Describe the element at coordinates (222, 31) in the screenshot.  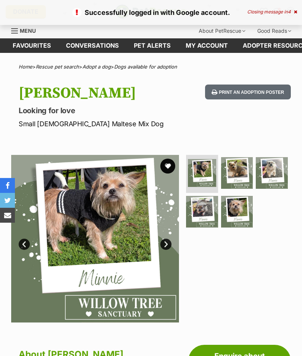
I see `div: About PetRescue` at that location.